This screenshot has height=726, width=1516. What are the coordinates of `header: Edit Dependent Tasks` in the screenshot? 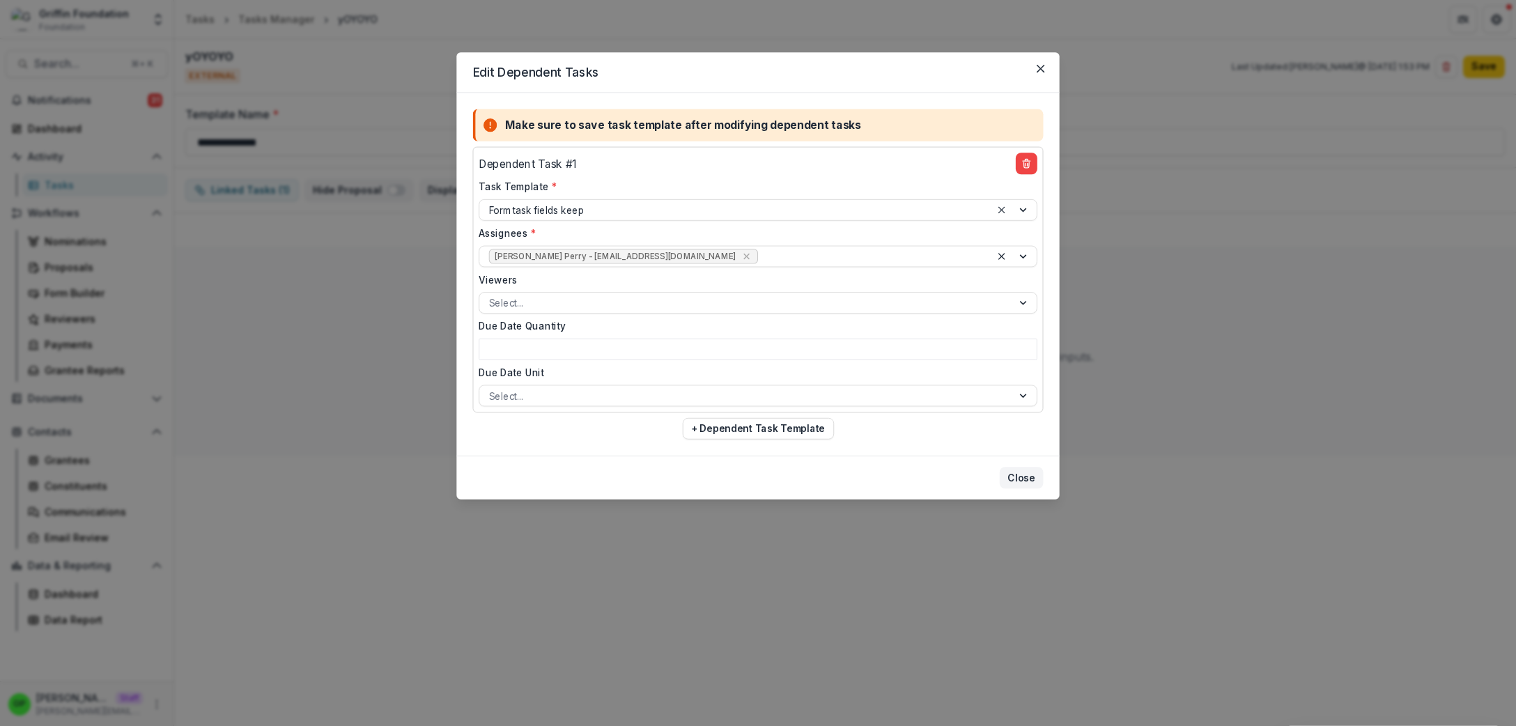 It's located at (757, 72).